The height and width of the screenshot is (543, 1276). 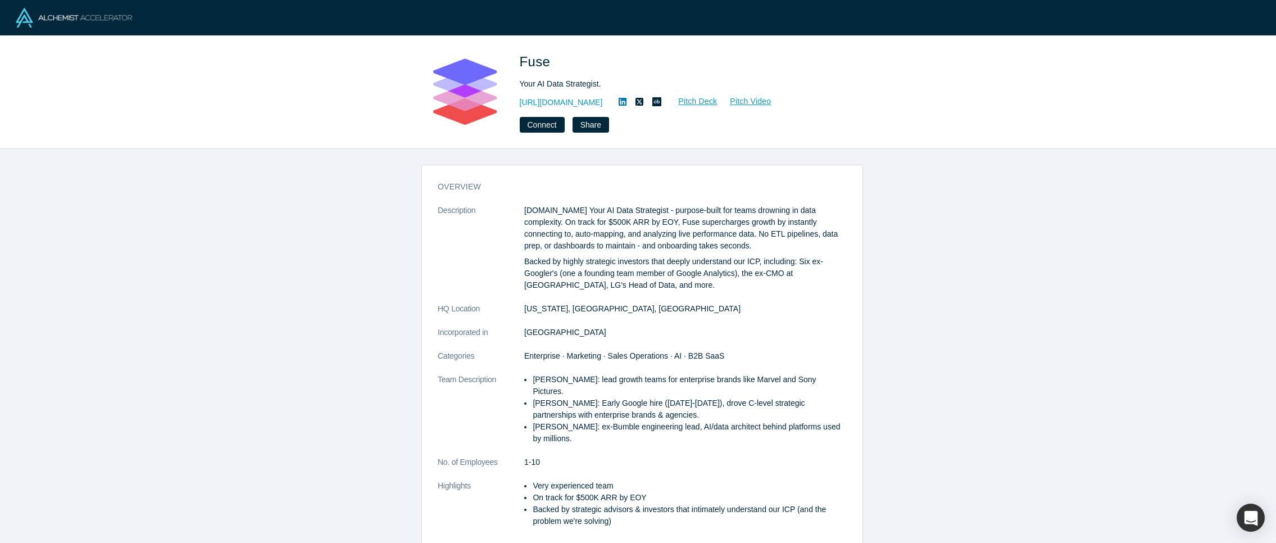 What do you see at coordinates (481, 362) in the screenshot?
I see `dt: Categories` at bounding box center [481, 362].